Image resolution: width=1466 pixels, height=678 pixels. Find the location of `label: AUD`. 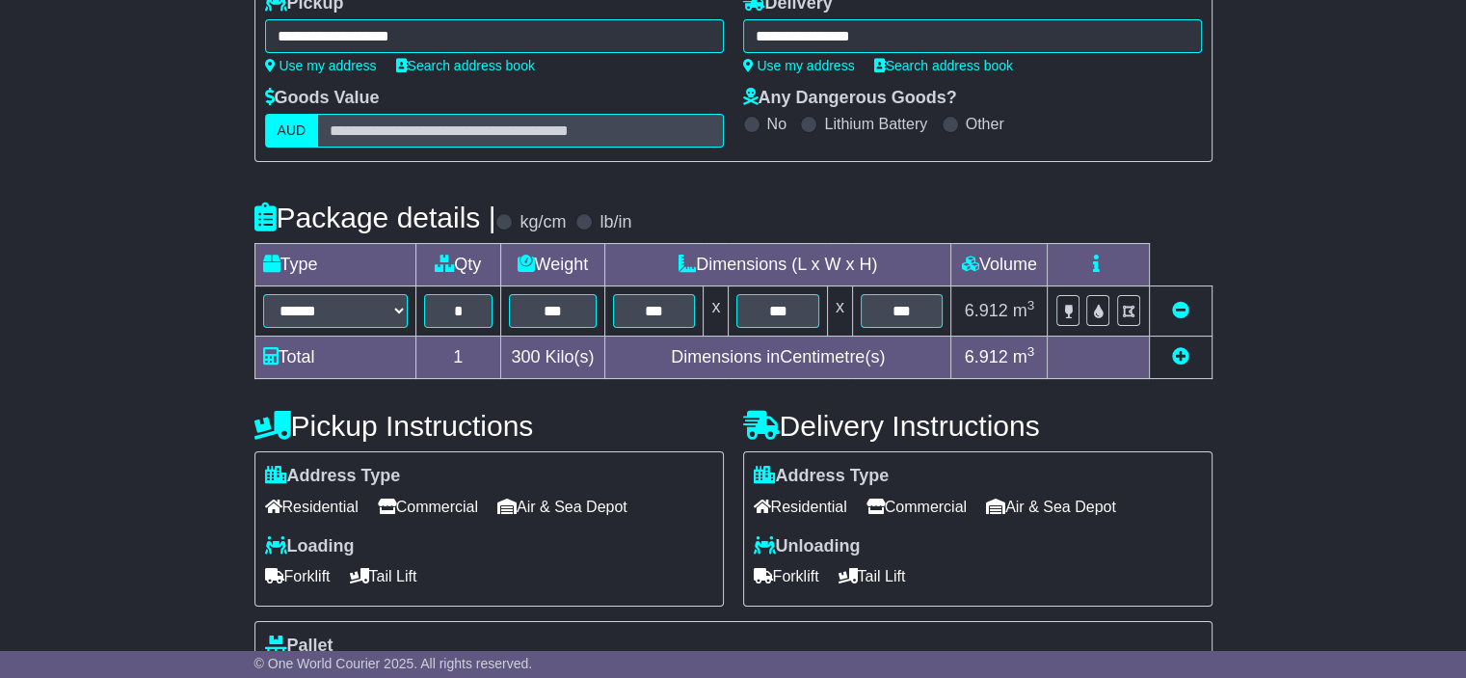

label: AUD is located at coordinates (292, 130).